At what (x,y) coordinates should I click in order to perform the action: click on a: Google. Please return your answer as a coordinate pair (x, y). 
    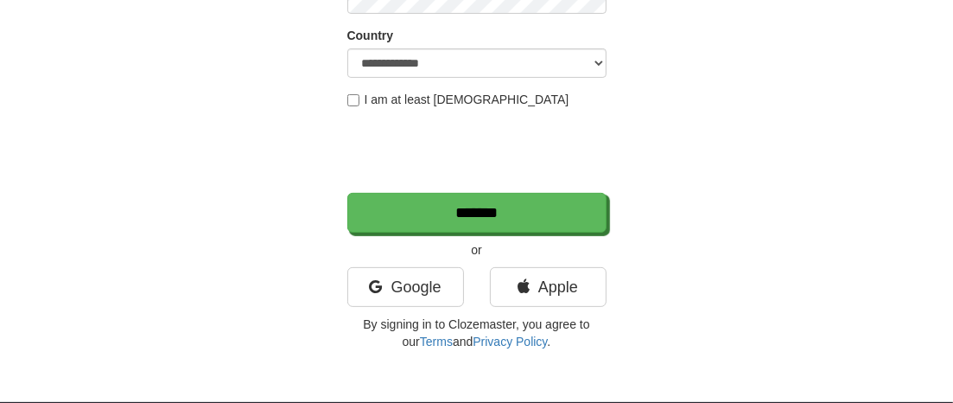
    Looking at the image, I should click on (405, 287).